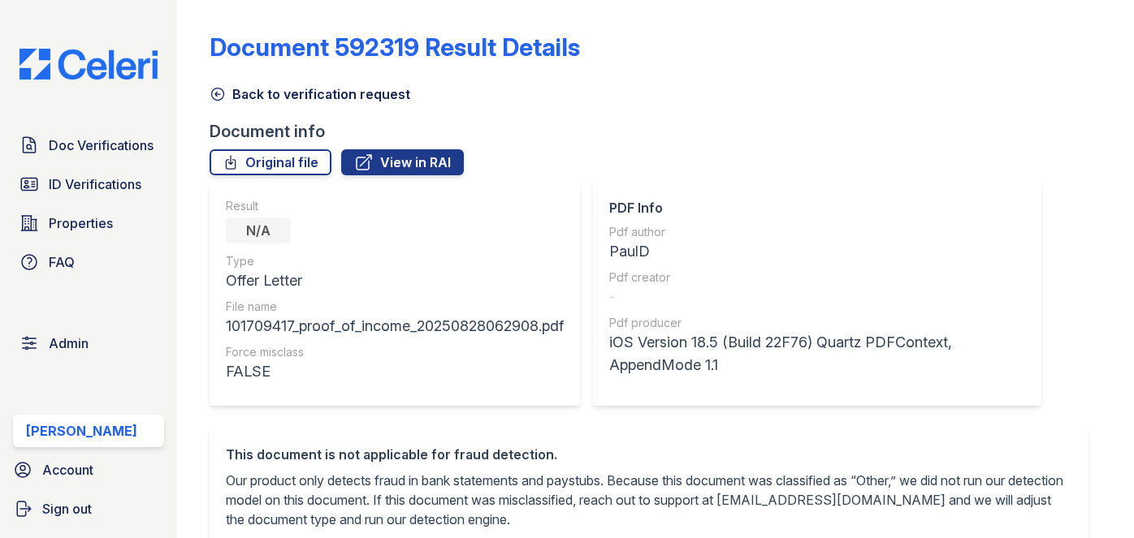 The height and width of the screenshot is (538, 1134). What do you see at coordinates (309, 94) in the screenshot?
I see `a: Back to verification request` at bounding box center [309, 94].